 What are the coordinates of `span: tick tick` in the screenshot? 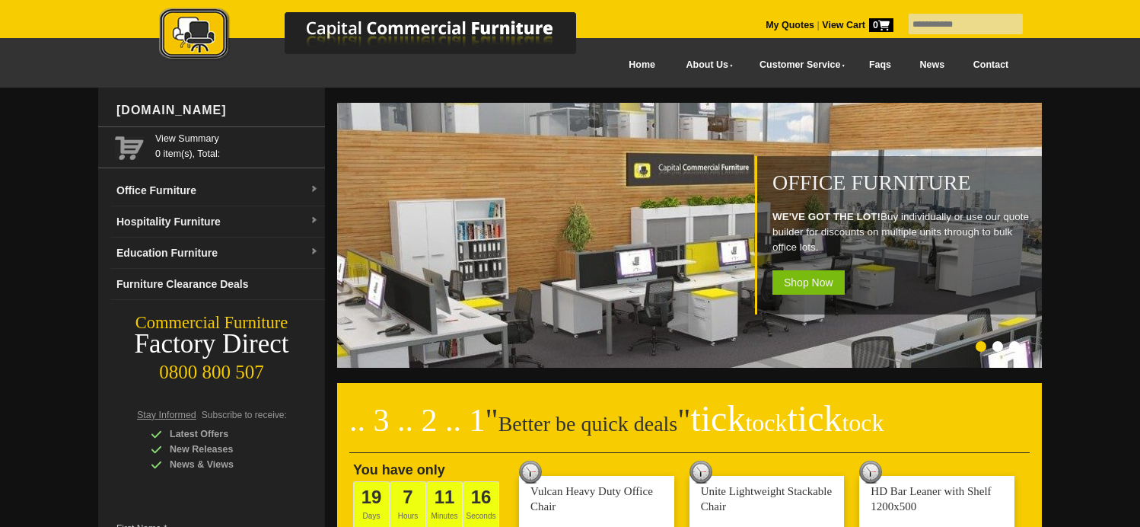 It's located at (787, 418).